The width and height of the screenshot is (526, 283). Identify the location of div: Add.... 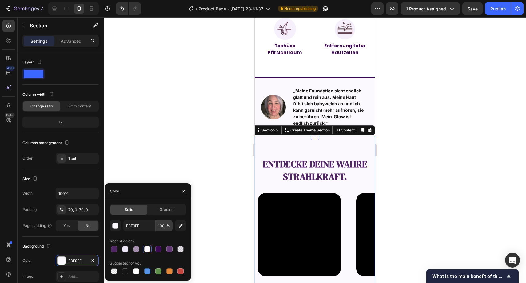
(83, 277).